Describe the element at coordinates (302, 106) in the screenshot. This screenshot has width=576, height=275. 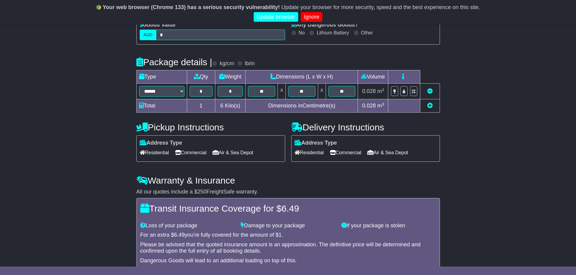
I see `td: Dimensions in Centimetre(s)` at that location.